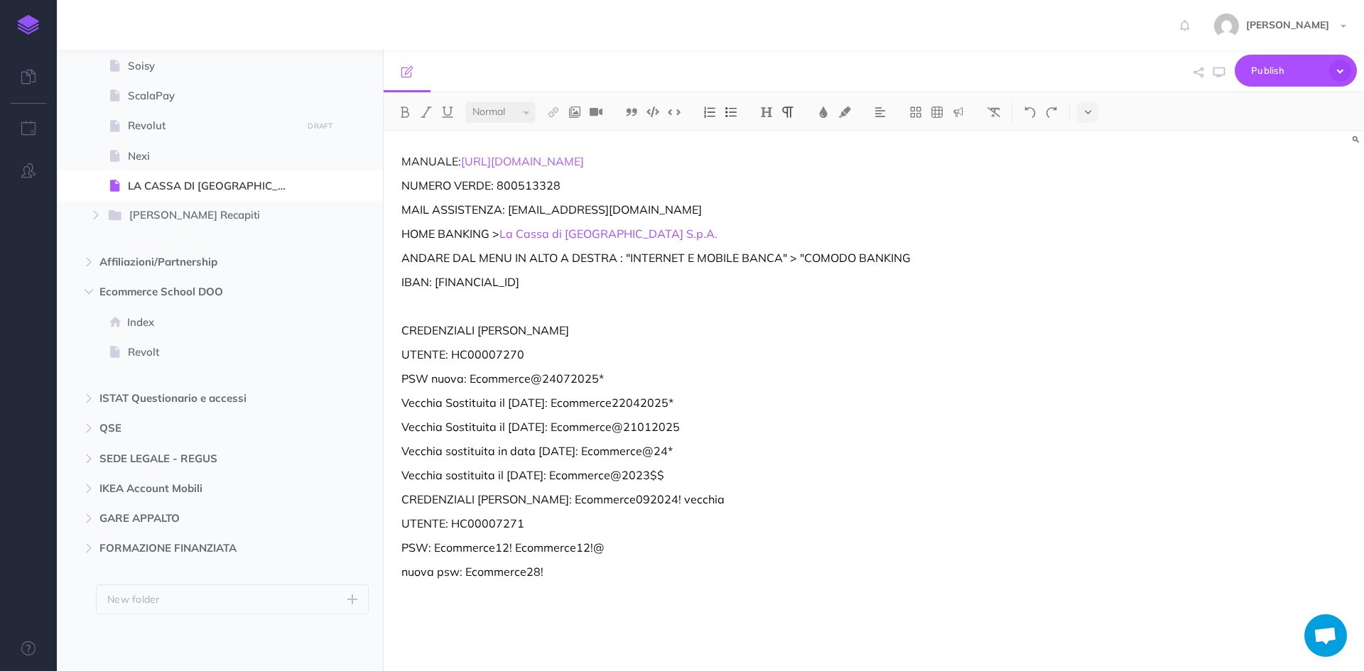 The image size is (1364, 671). Describe the element at coordinates (28, 25) in the screenshot. I see `img: logo-mark.svg` at that location.